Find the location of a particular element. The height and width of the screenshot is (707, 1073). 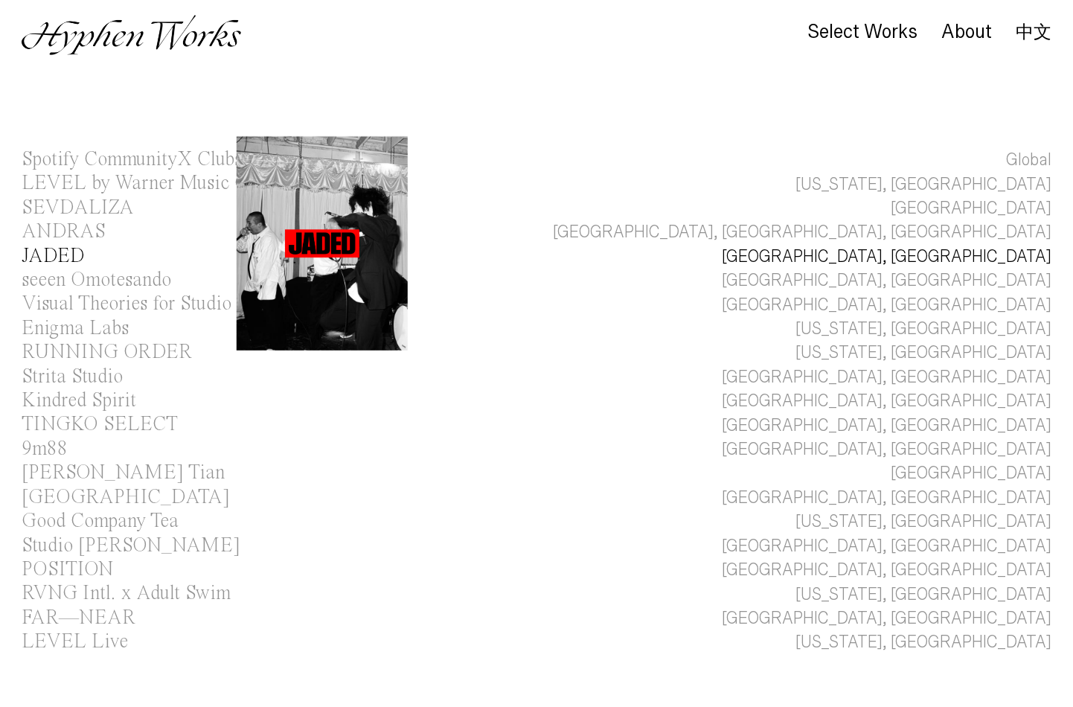

div: Enigma Labs is located at coordinates (75, 328).